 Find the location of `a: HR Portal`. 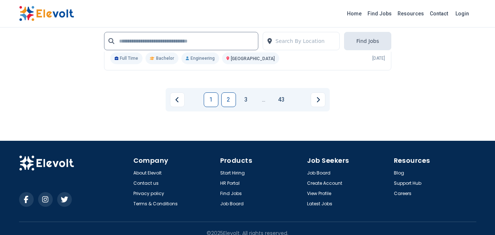

a: HR Portal is located at coordinates (230, 183).